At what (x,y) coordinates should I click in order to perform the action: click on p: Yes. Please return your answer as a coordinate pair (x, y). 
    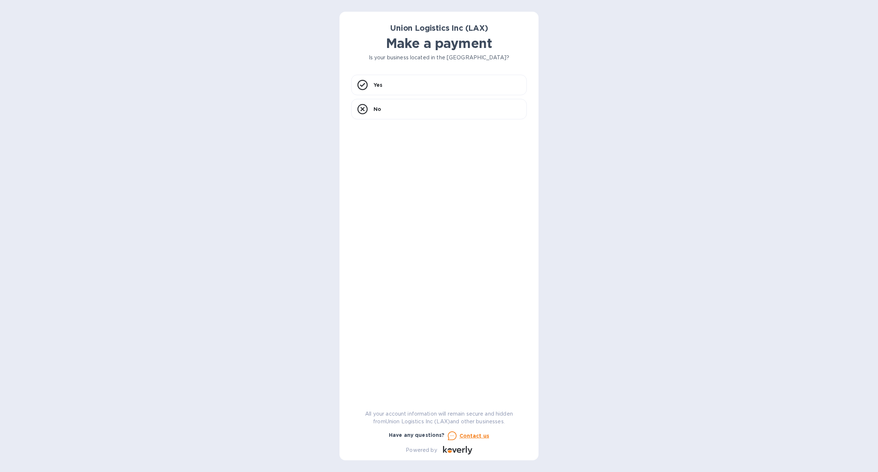
    Looking at the image, I should click on (378, 85).